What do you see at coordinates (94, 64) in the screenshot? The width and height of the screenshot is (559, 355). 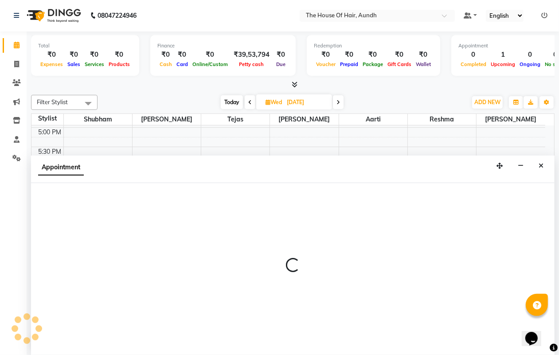 I see `span: Services` at bounding box center [94, 64].